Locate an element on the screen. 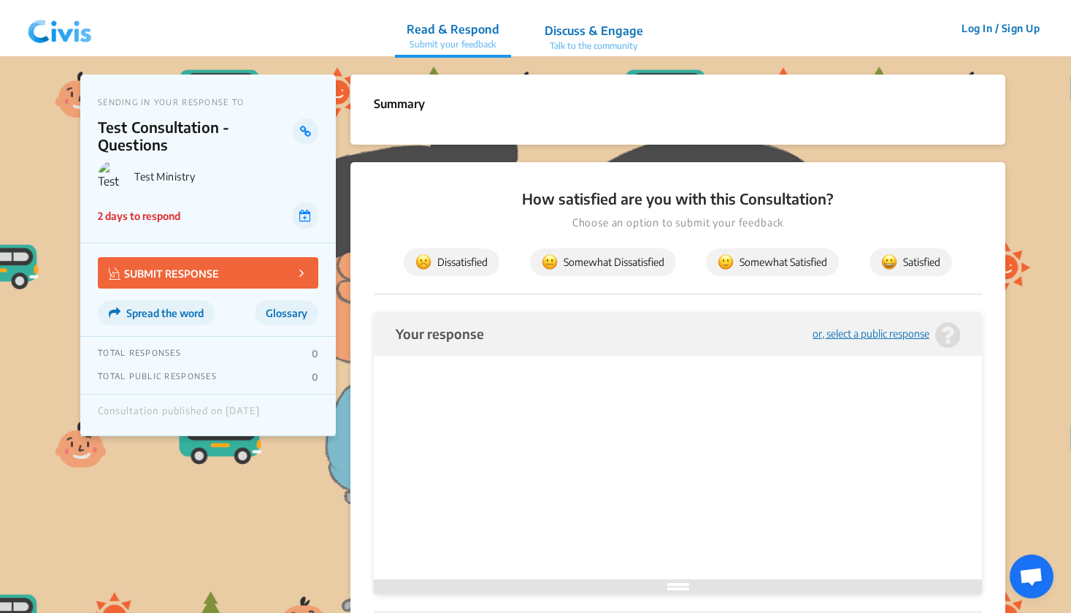  span: Satisfied is located at coordinates (911, 262).